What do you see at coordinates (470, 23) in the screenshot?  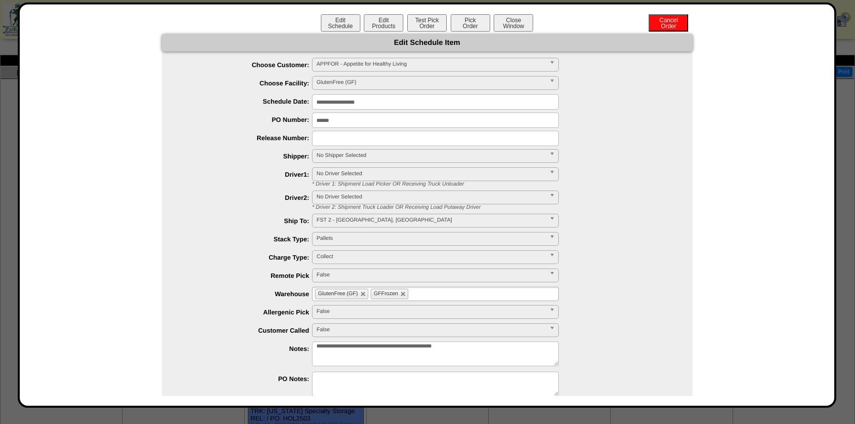 I see `button: PickOrder` at bounding box center [470, 23].